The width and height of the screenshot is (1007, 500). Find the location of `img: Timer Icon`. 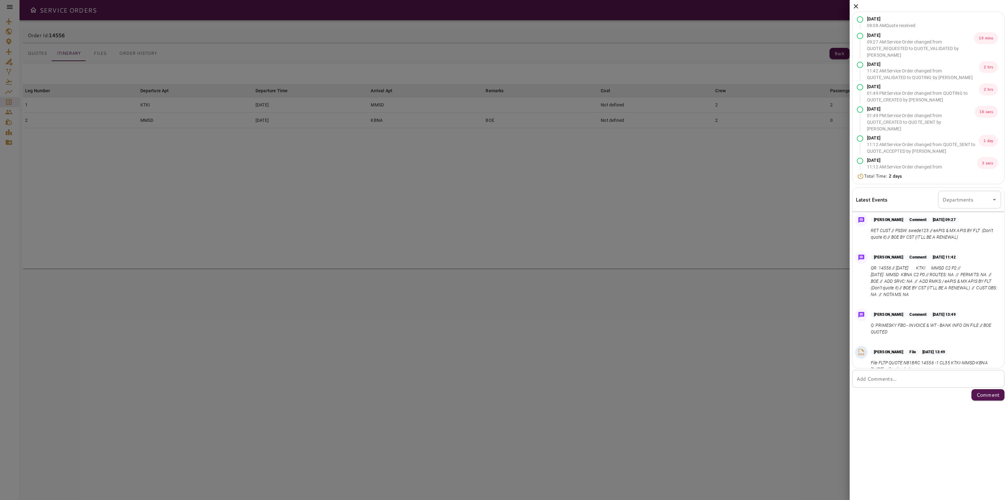

img: Timer Icon is located at coordinates (860, 176).